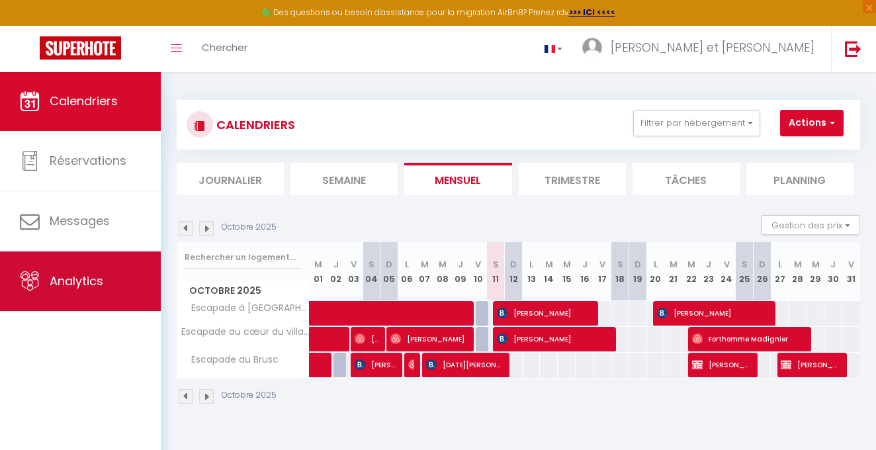 Image resolution: width=876 pixels, height=450 pixels. Describe the element at coordinates (76, 280) in the screenshot. I see `span: Analytics` at that location.